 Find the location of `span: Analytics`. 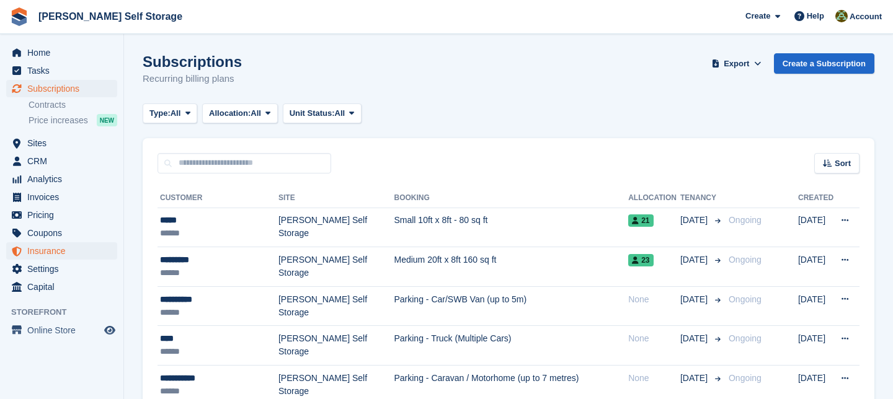

span: Analytics is located at coordinates (64, 179).